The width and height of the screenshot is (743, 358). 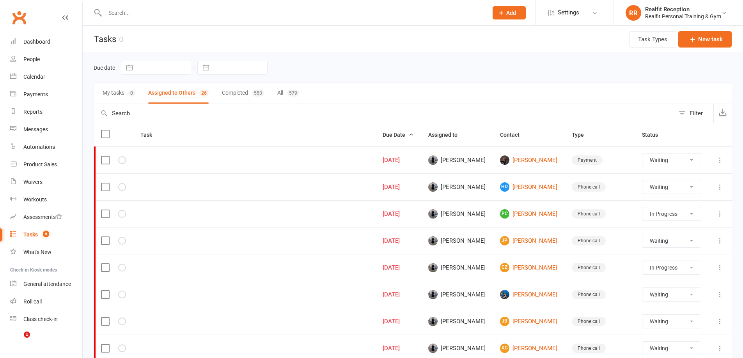 I want to click on div: Automations, so click(x=39, y=147).